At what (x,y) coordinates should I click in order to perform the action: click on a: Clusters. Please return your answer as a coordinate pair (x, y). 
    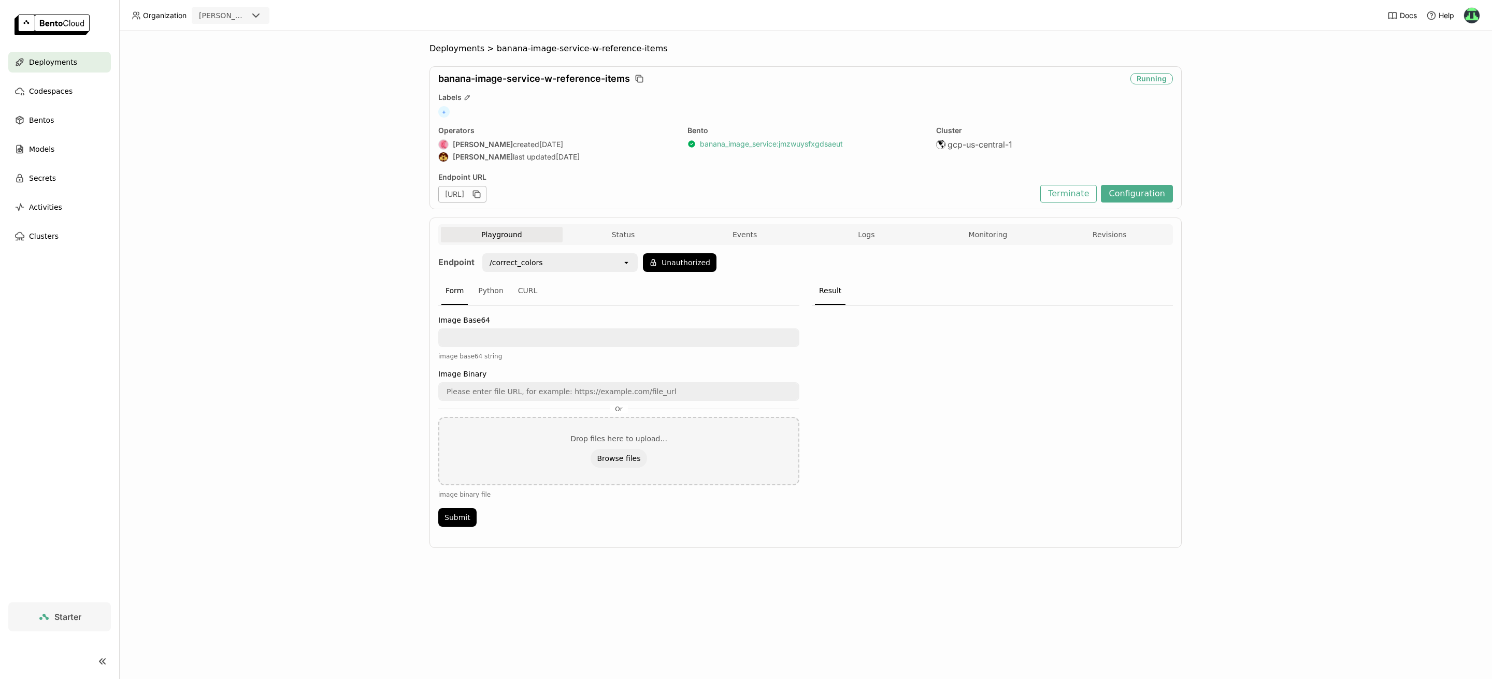
    Looking at the image, I should click on (60, 236).